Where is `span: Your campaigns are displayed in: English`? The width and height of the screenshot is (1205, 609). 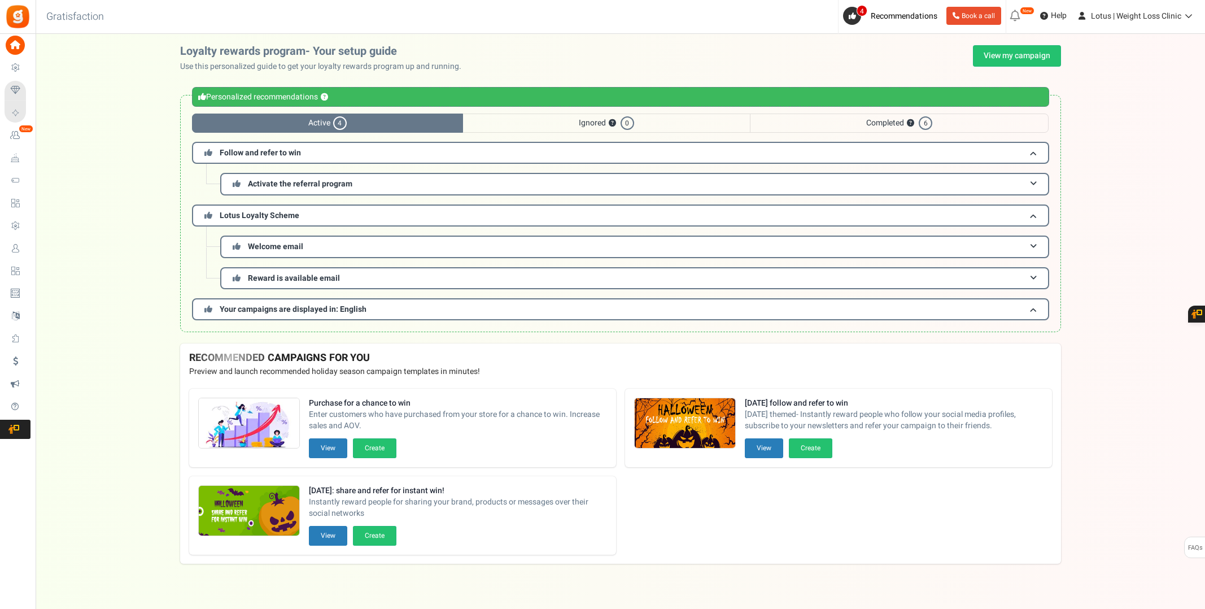
span: Your campaigns are displayed in: English is located at coordinates (293, 309).